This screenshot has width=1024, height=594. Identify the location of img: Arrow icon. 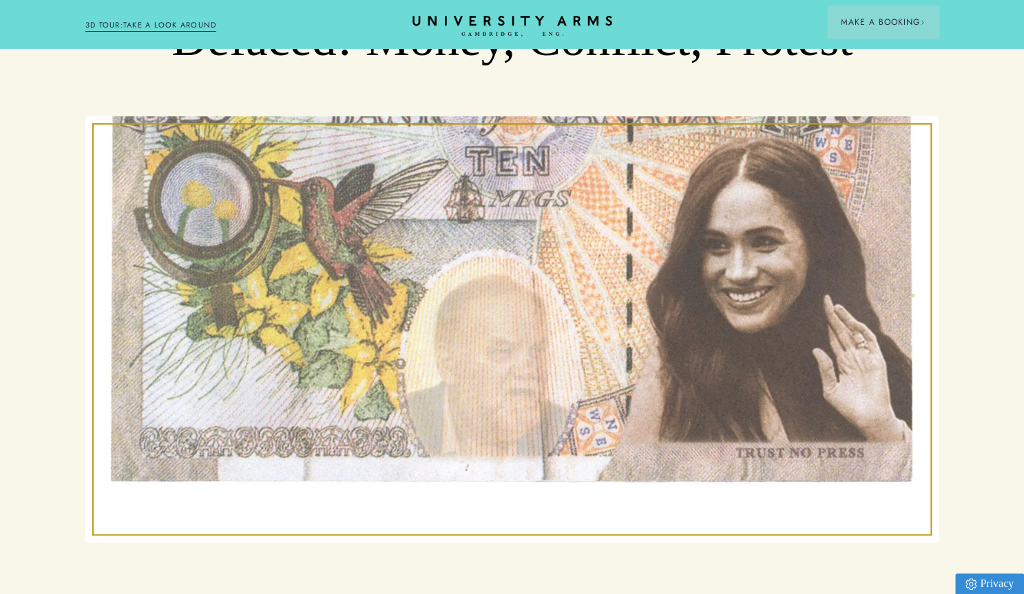
(922, 22).